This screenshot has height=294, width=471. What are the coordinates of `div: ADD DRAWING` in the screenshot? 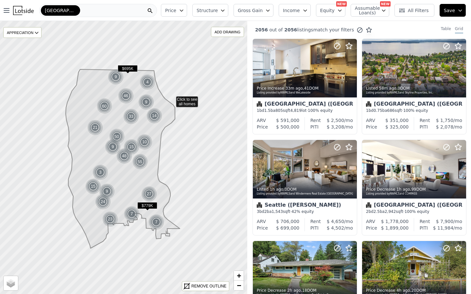 It's located at (227, 32).